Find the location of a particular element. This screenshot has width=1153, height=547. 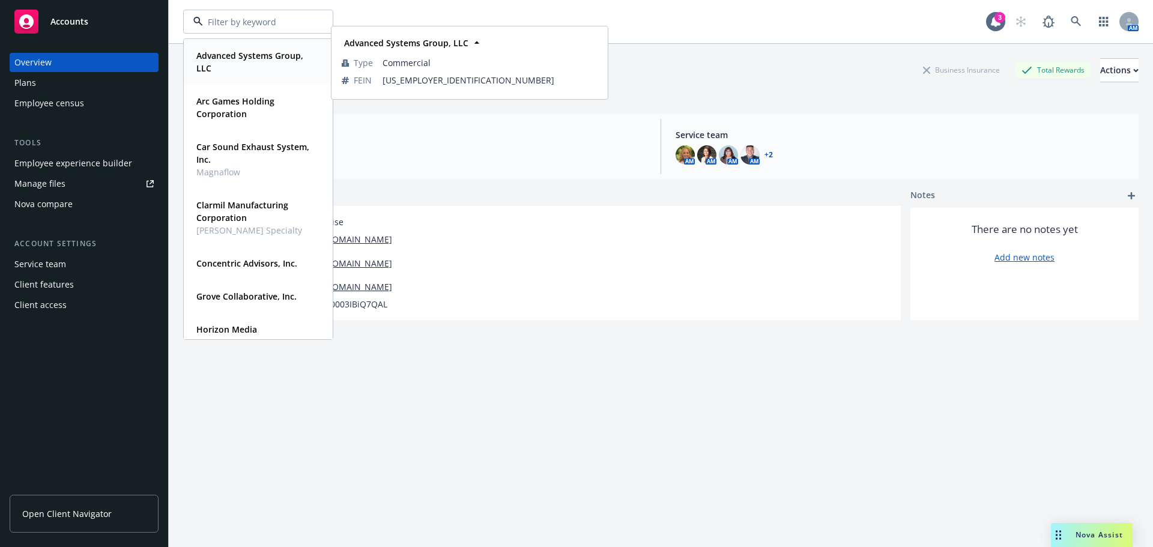

span: EB is located at coordinates (419, 158).